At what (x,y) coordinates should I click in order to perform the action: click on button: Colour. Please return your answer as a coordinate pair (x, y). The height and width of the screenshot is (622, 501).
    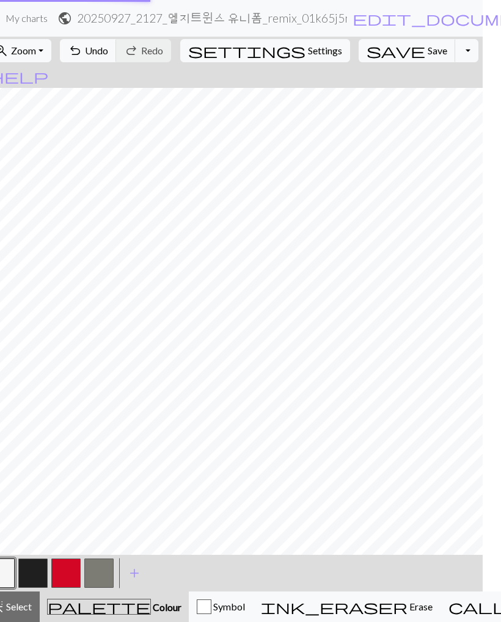
    Looking at the image, I should click on (114, 607).